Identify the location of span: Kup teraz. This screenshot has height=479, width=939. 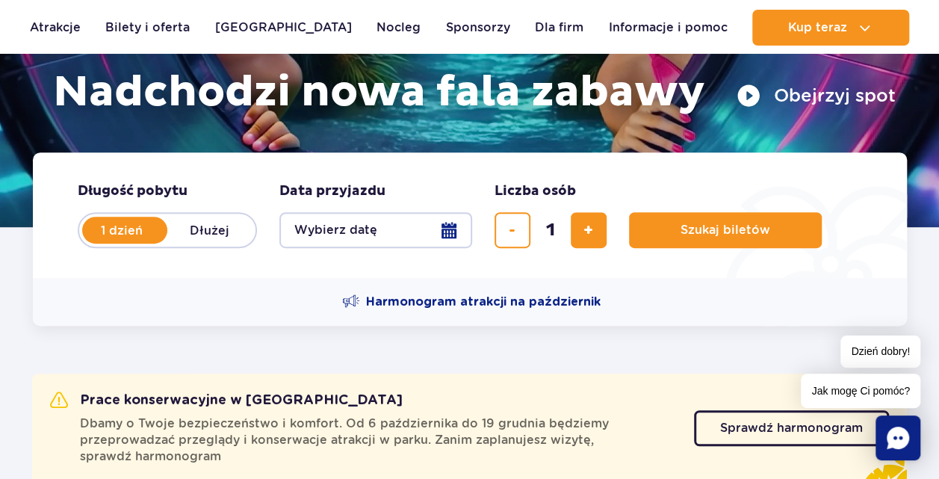
(816, 28).